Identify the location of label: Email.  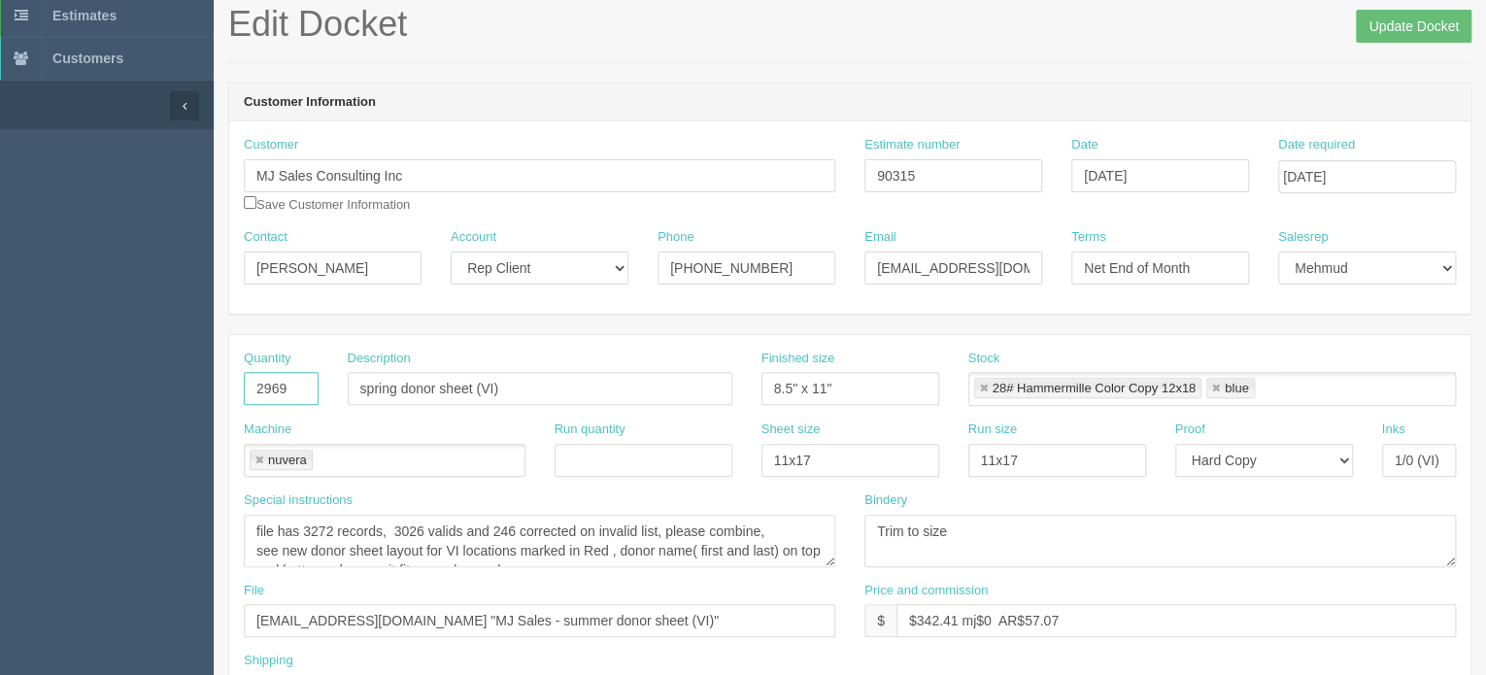
(880, 237).